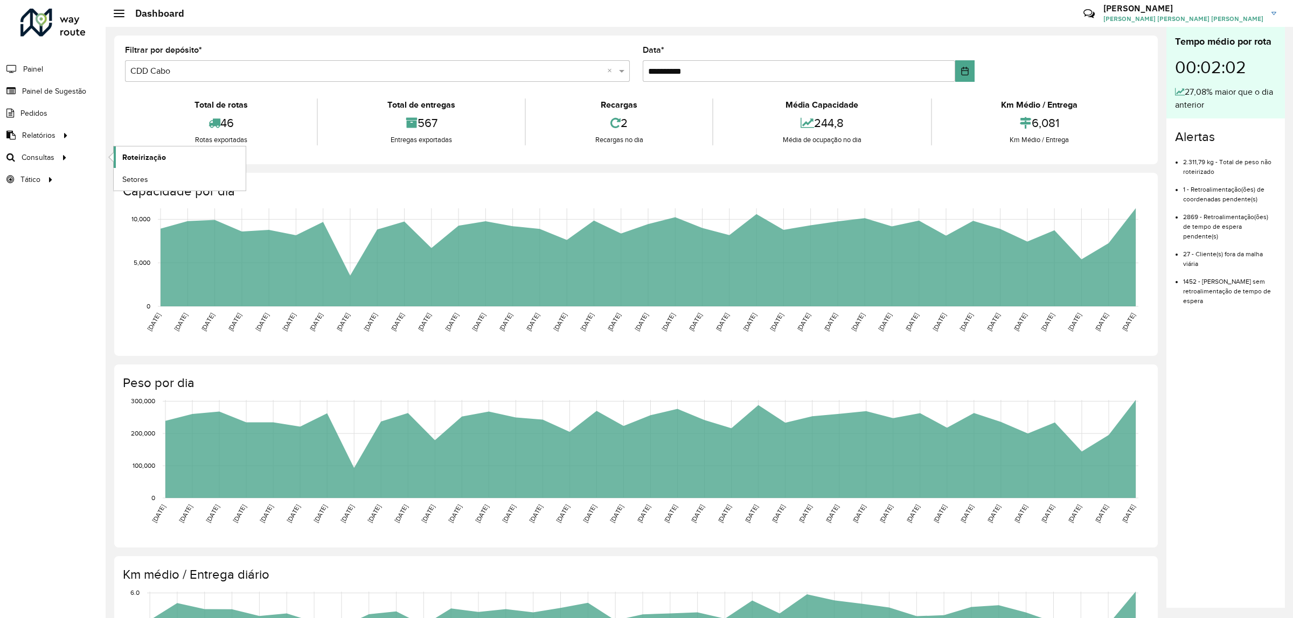  I want to click on div: 244,8, so click(821, 123).